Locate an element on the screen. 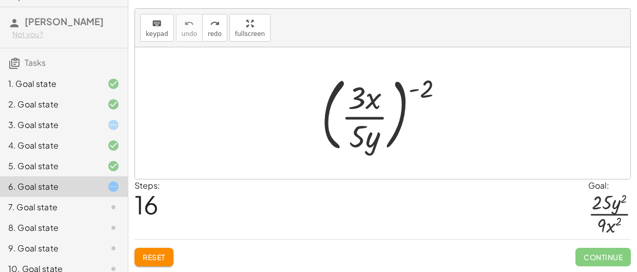 Image resolution: width=637 pixels, height=272 pixels. div: 7. Goal state is located at coordinates (49, 207).